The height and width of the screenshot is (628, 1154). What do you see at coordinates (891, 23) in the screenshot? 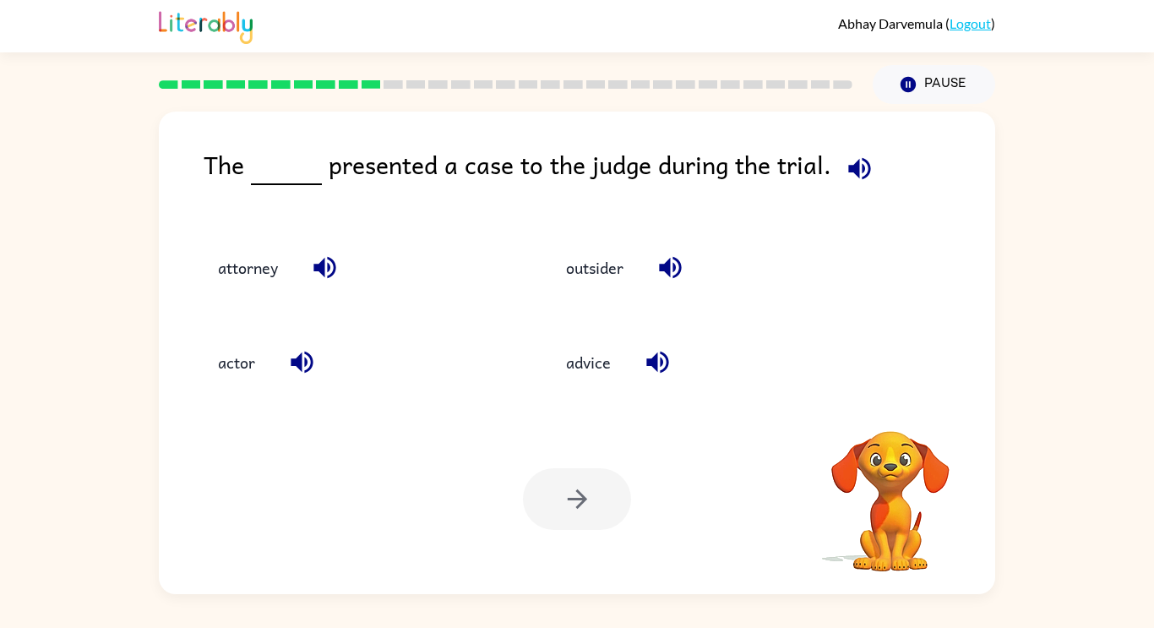
I see `span: Abhay Darvemula` at bounding box center [891, 23].